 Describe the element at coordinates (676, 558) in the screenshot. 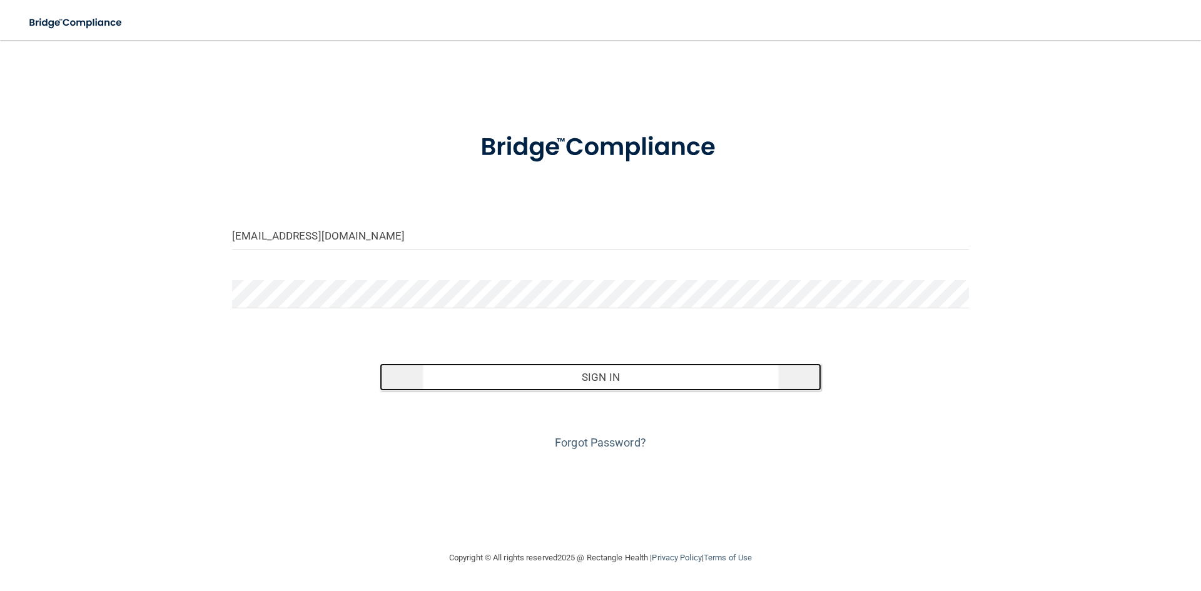

I see `a: Privacy Policy` at that location.